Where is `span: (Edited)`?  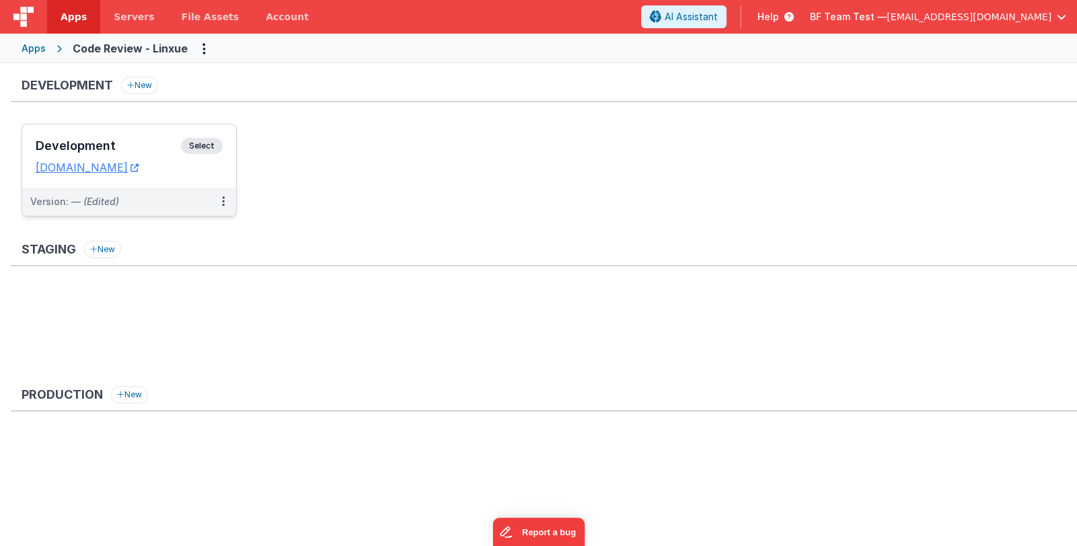 span: (Edited) is located at coordinates (101, 201).